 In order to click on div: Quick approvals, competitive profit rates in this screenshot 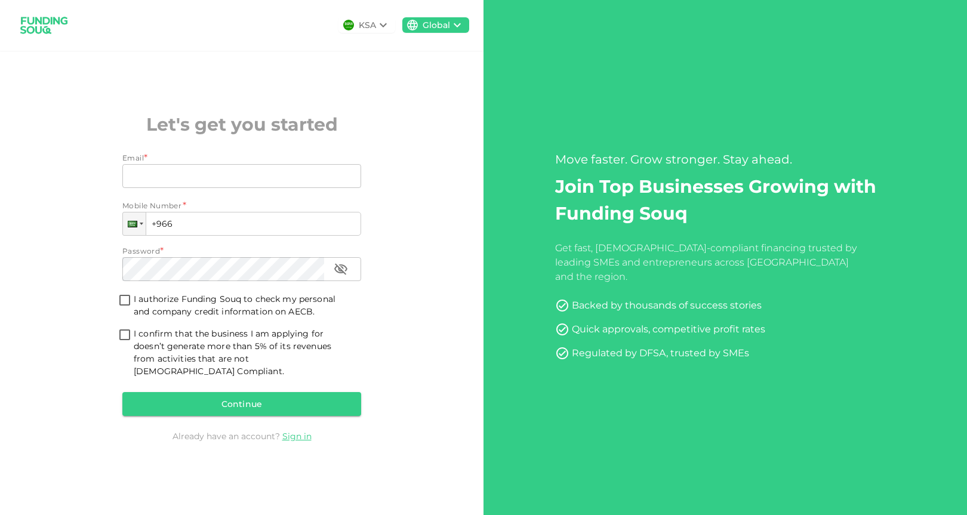, I will do `click(668, 329)`.